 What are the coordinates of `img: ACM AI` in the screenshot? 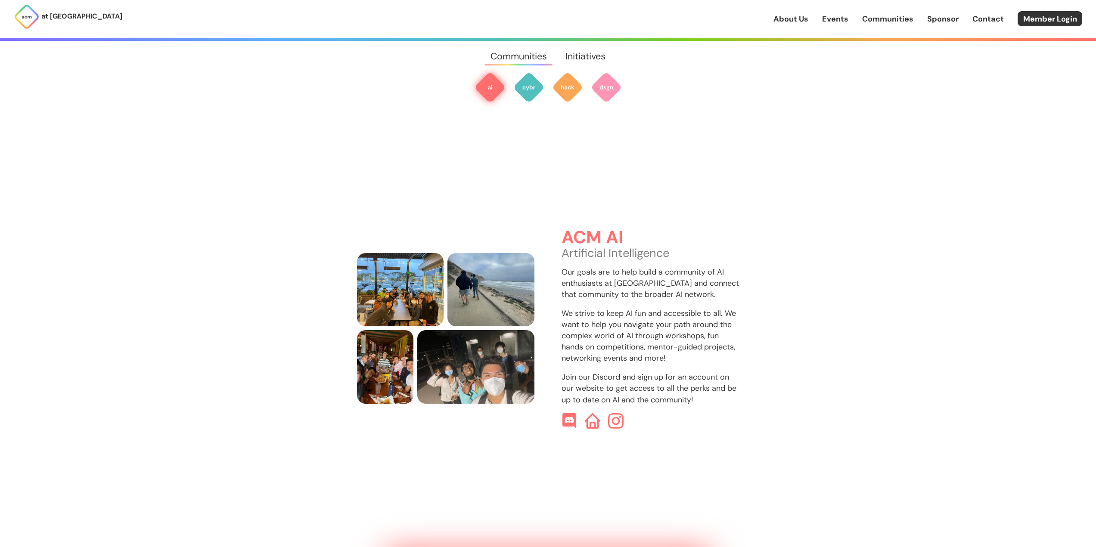 It's located at (490, 87).